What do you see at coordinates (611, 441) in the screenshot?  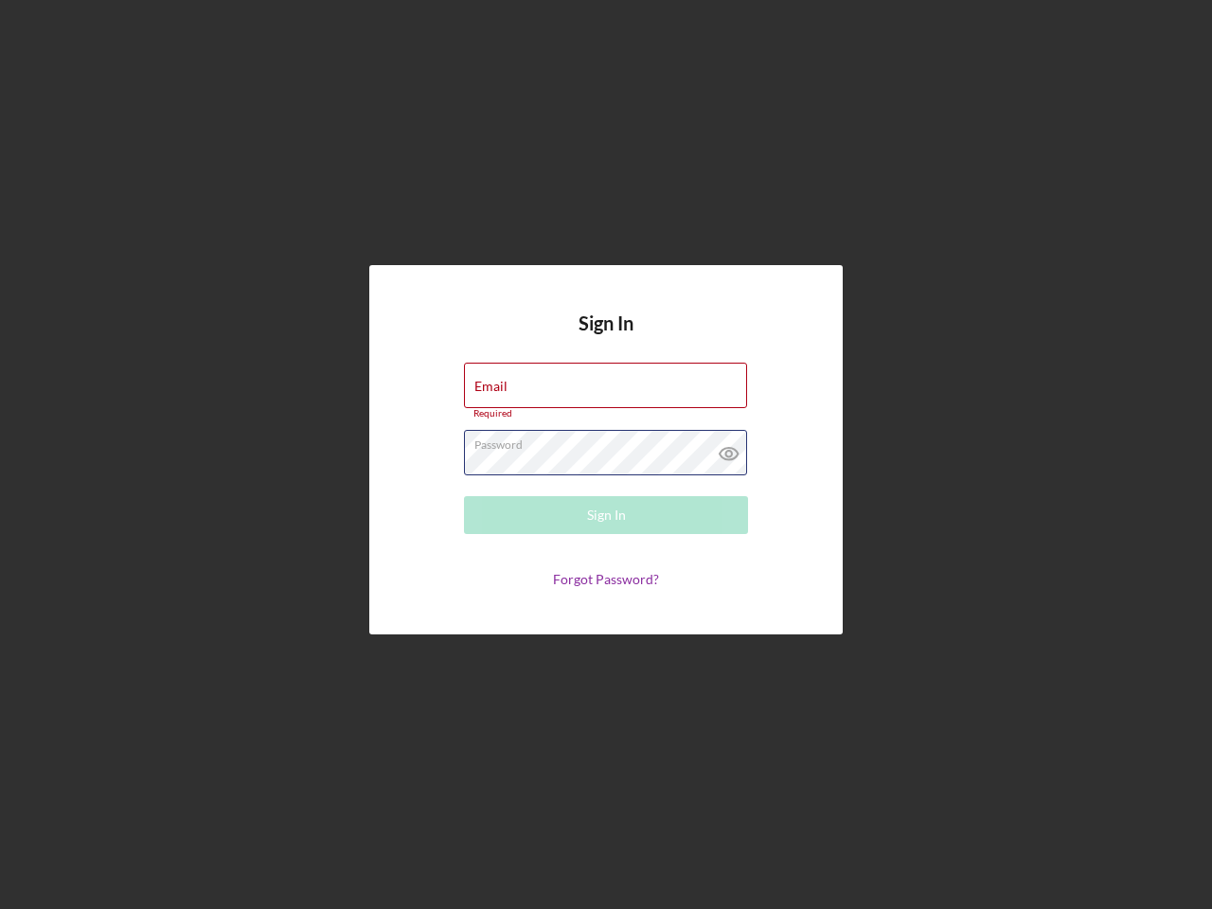 I see `label: Password` at bounding box center [611, 441].